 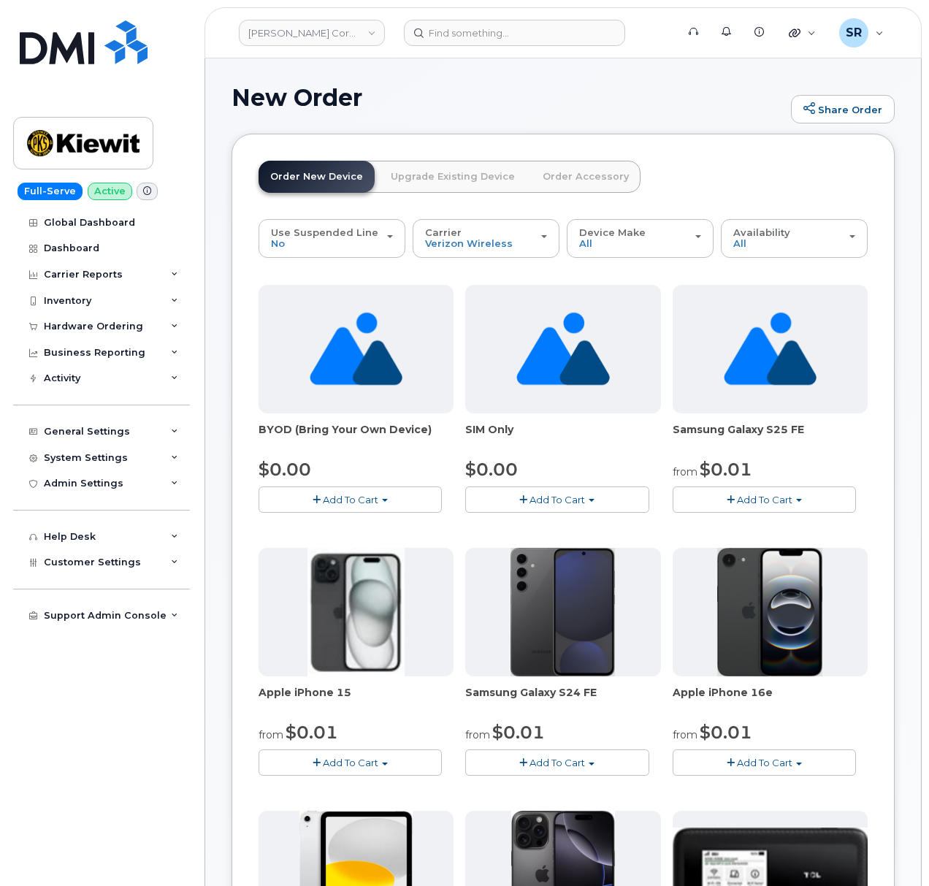 What do you see at coordinates (612, 232) in the screenshot?
I see `span: Device Make` at bounding box center [612, 232].